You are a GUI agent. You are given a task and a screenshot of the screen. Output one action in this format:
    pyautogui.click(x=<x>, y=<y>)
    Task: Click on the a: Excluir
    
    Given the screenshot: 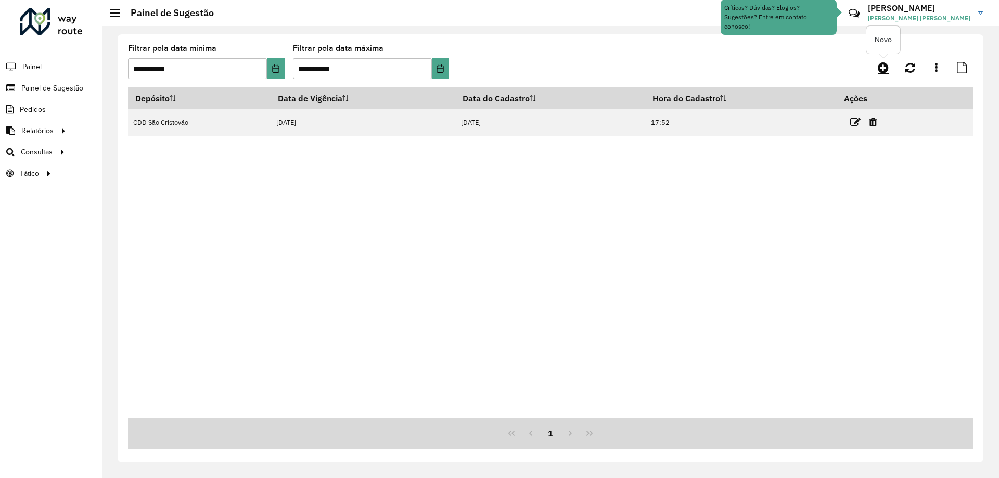 What is the action you would take?
    pyautogui.click(x=873, y=122)
    